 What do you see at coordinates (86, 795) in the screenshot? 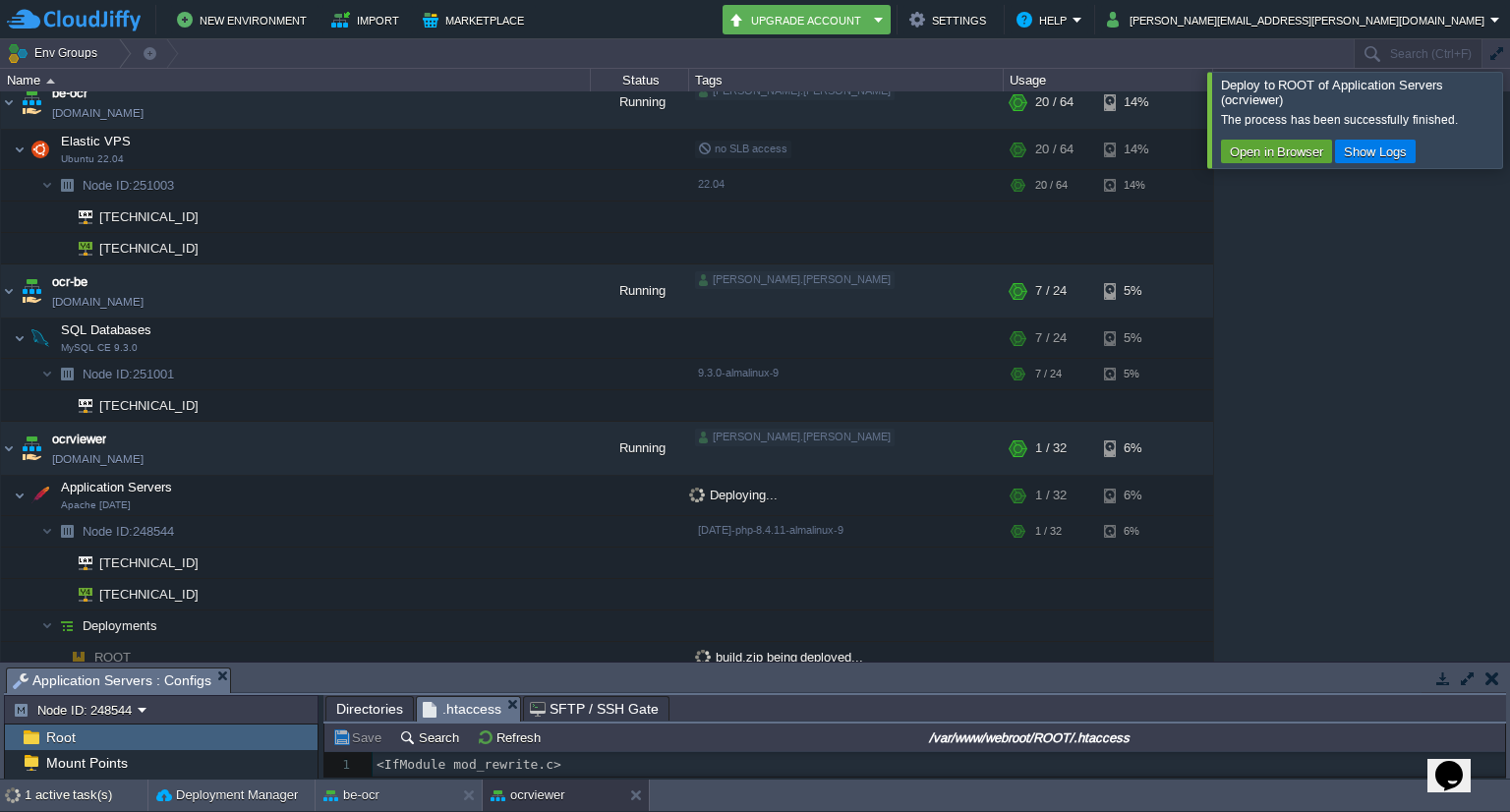
I see `div: 1 active task(s)` at bounding box center [86, 795].